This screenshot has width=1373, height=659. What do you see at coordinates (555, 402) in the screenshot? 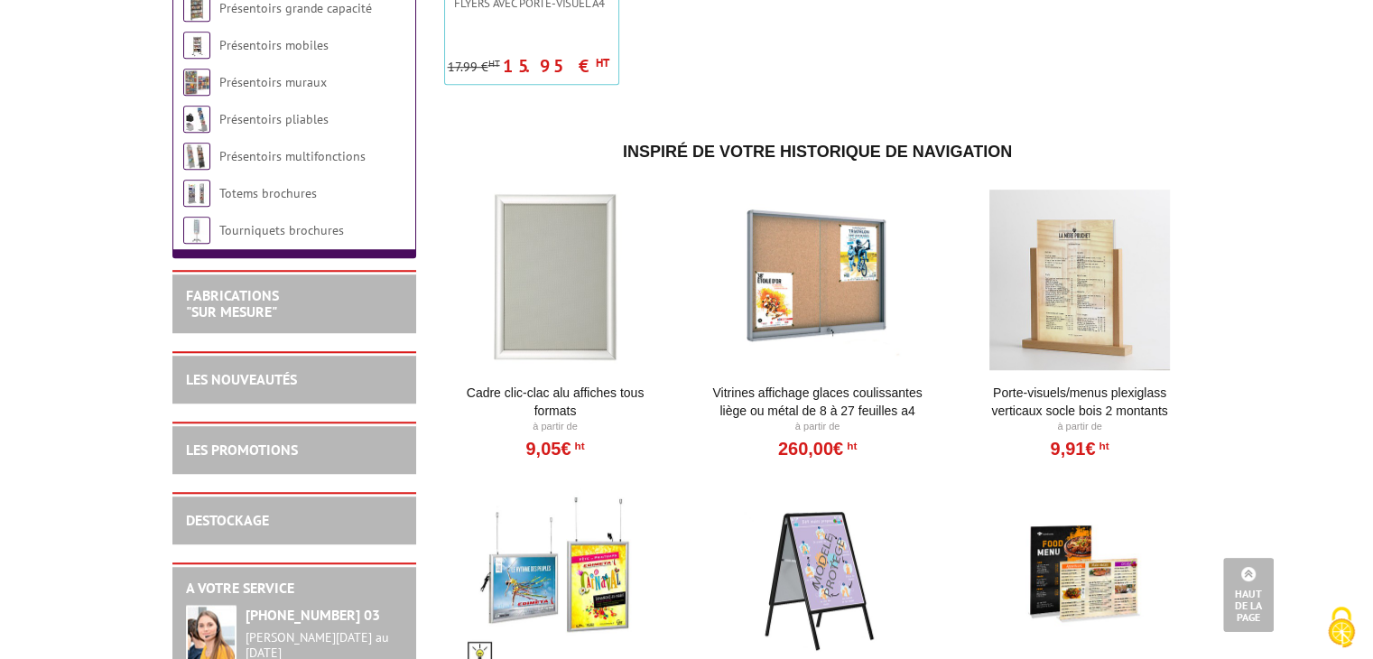
I see `a: Cadre Clic-Clac Alu affiches tous formats` at bounding box center [555, 402].